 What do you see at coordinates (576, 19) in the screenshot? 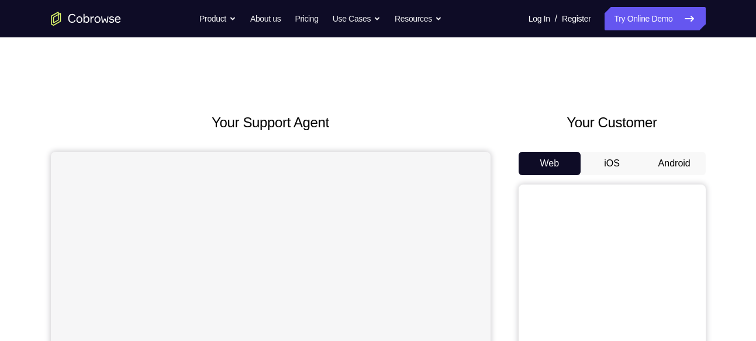
I see `a: Register` at bounding box center [576, 19].